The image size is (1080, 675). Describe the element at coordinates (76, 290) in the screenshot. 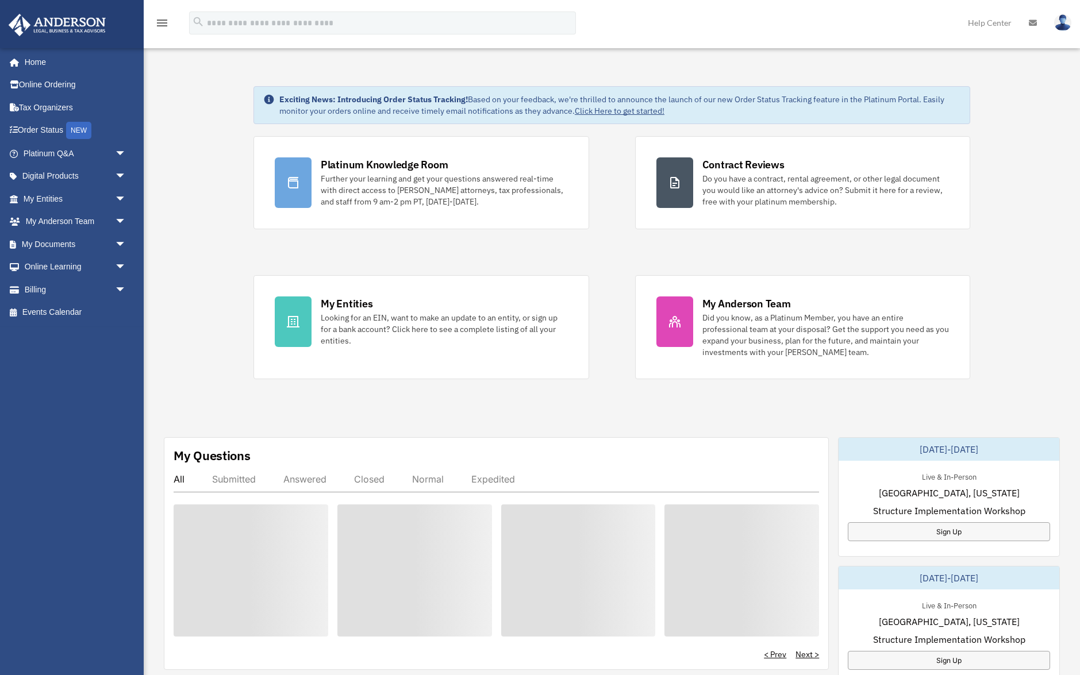

I see `a: Billingarrow_drop_down` at that location.